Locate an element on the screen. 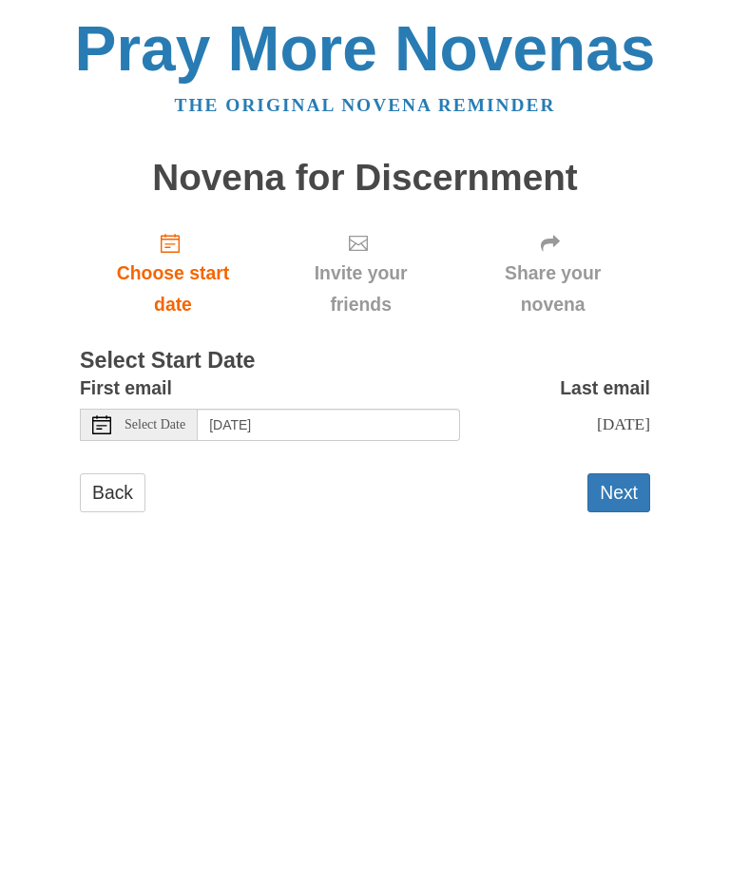  a: Pray More Novenas is located at coordinates (365, 48).